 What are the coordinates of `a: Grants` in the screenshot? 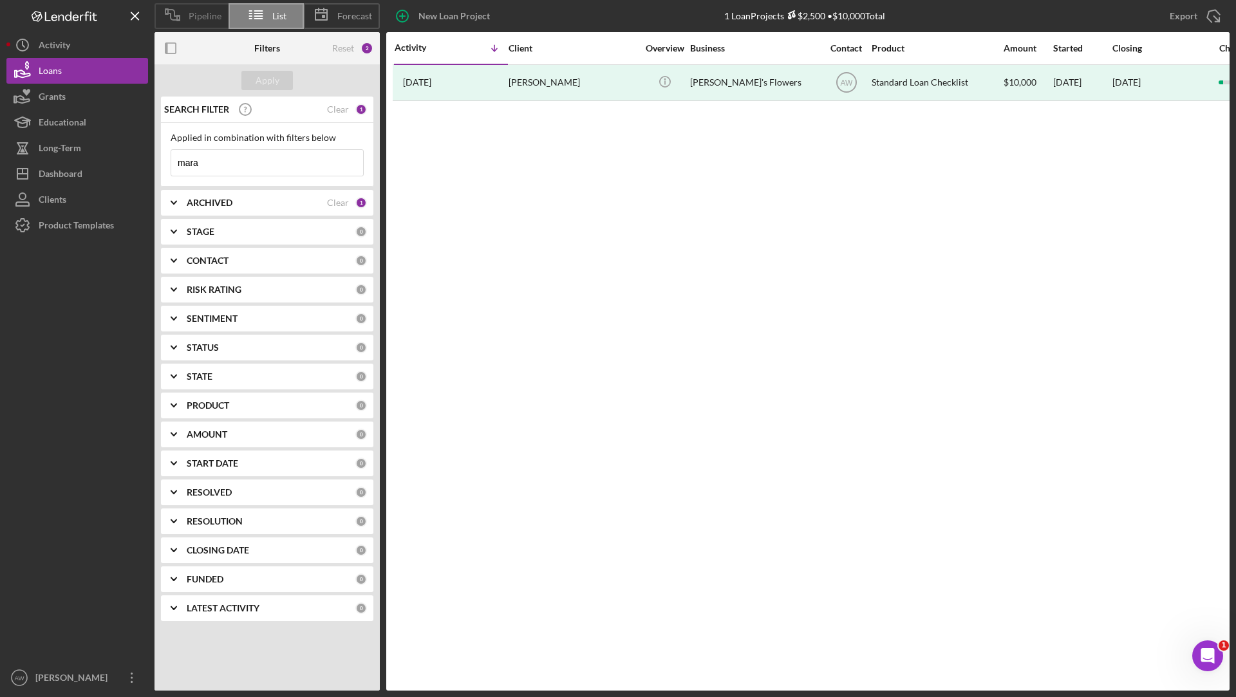 It's located at (77, 97).